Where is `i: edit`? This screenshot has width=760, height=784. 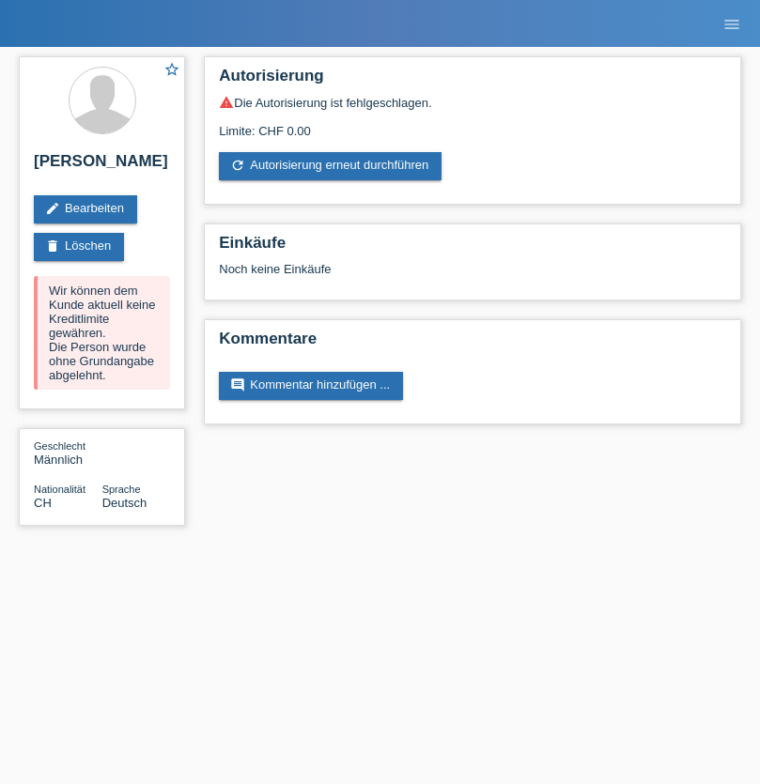 i: edit is located at coordinates (53, 209).